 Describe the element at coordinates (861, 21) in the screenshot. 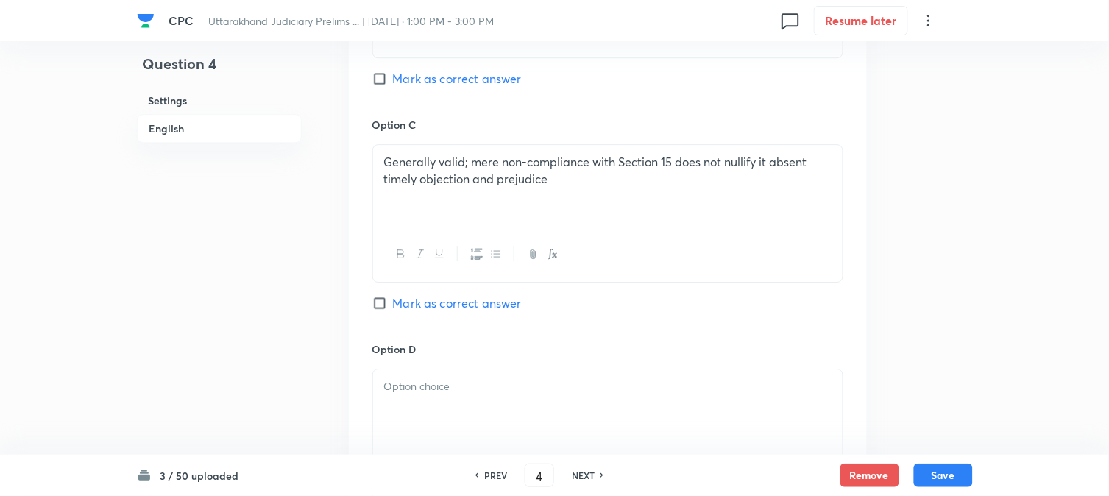

I see `button: Resume later` at that location.